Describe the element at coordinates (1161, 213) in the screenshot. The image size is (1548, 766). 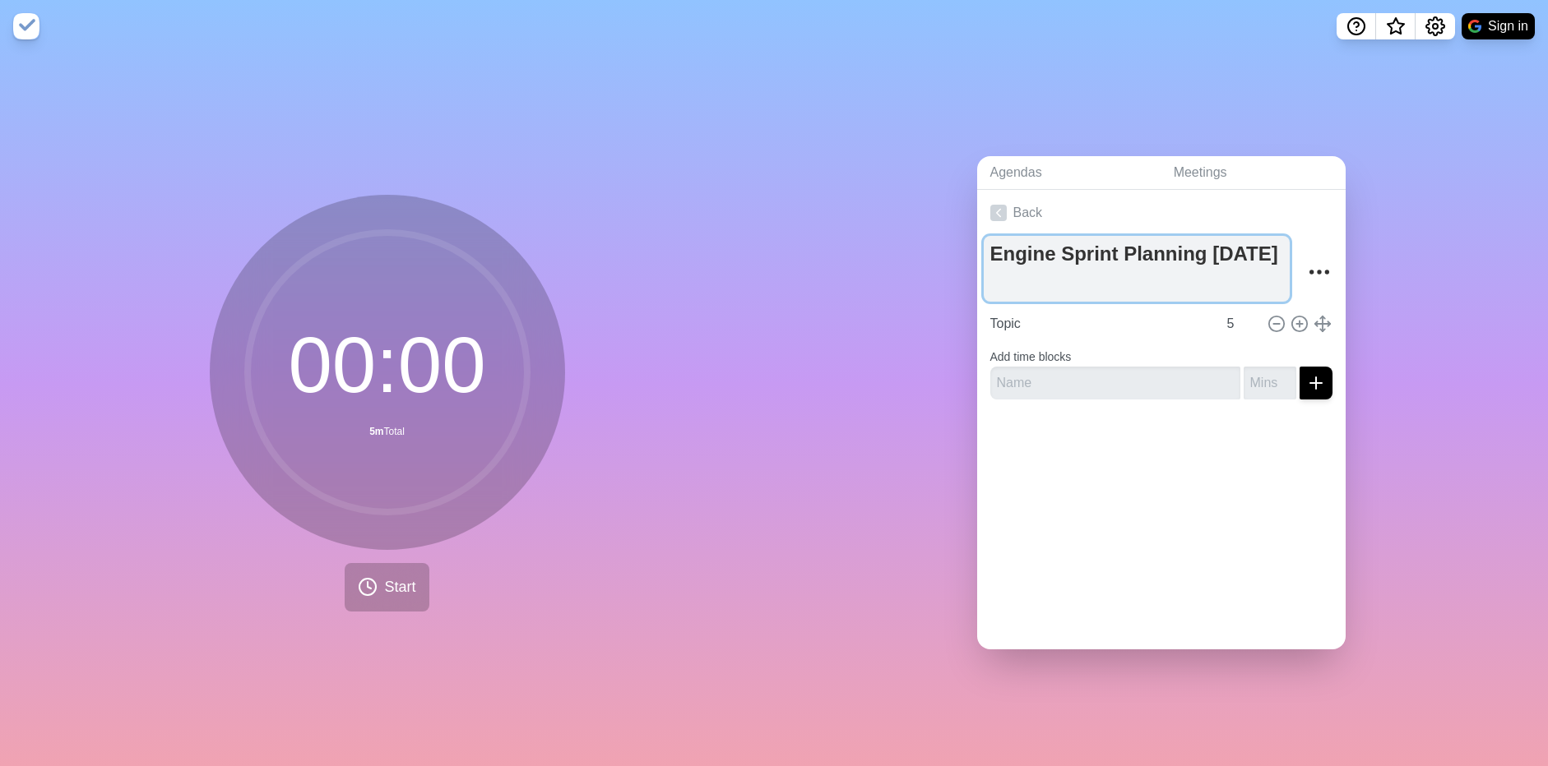
I see `a: Back` at that location.